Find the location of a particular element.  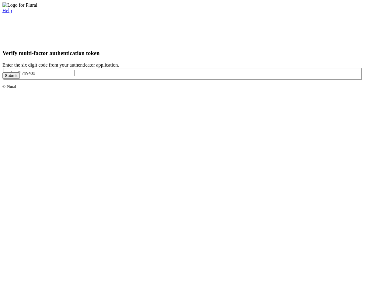

input: Six-digit code is located at coordinates (47, 73).